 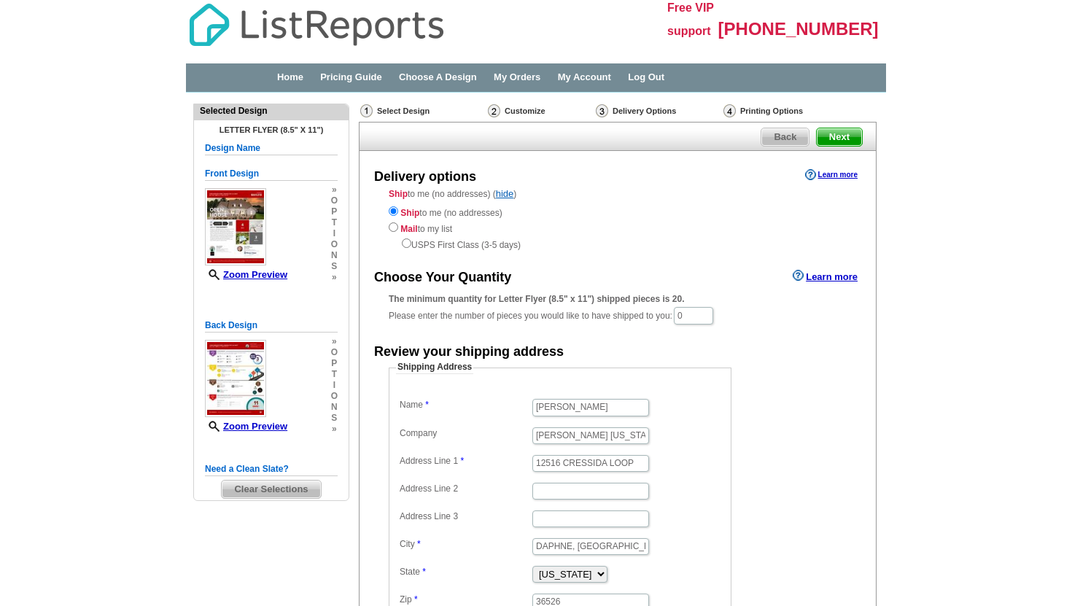 I want to click on h5: Design Name, so click(x=271, y=148).